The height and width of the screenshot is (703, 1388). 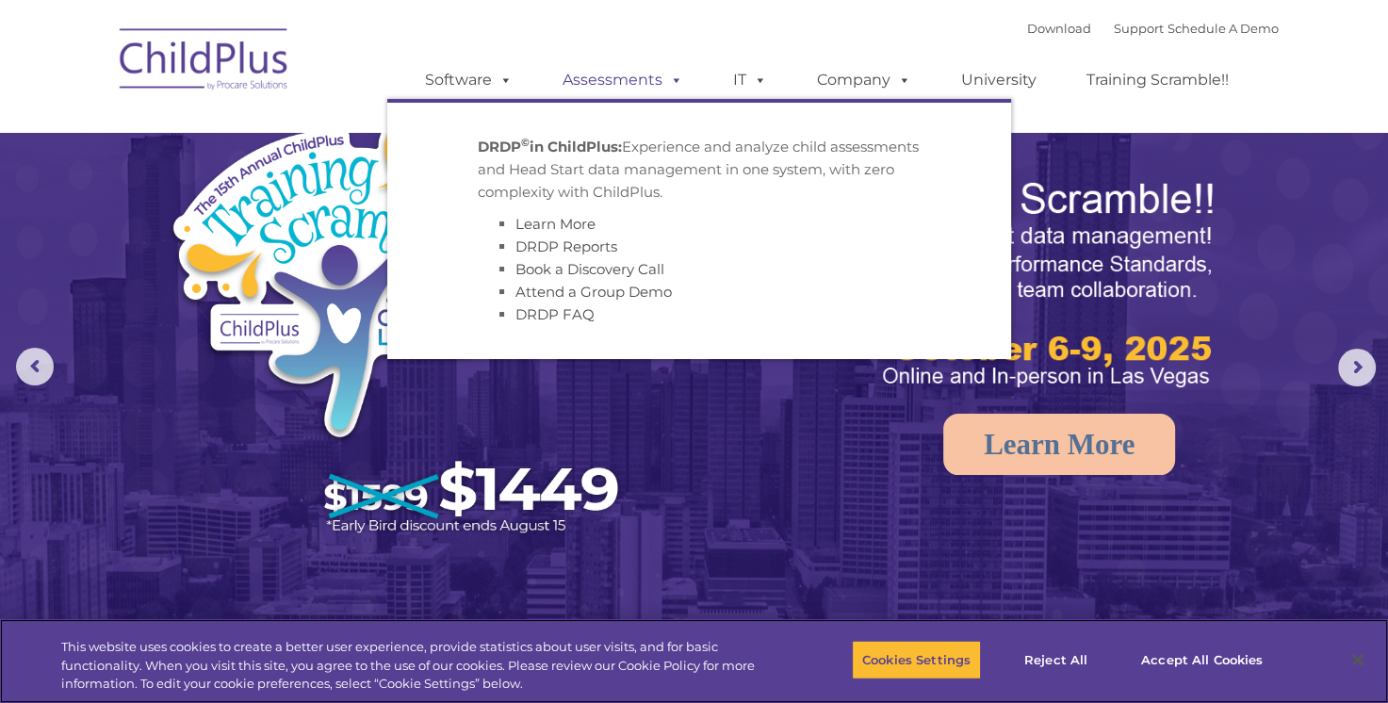 I want to click on a: Company, so click(x=864, y=80).